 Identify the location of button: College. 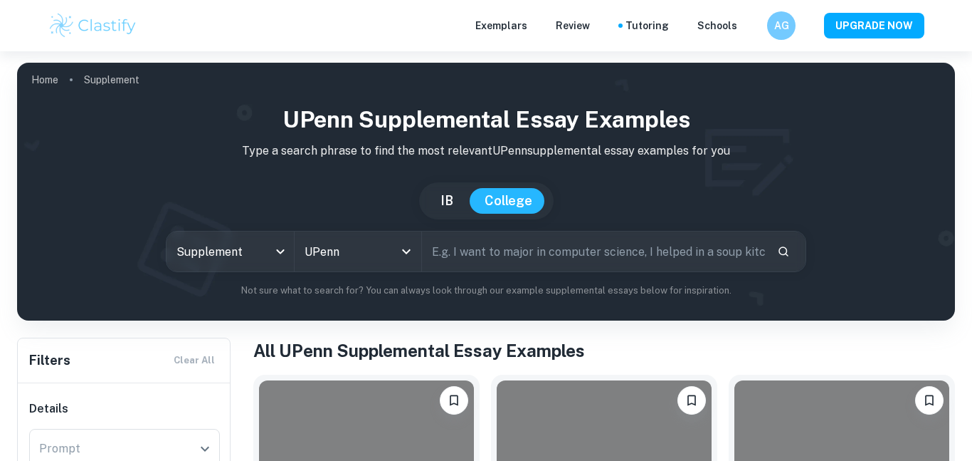
(508, 201).